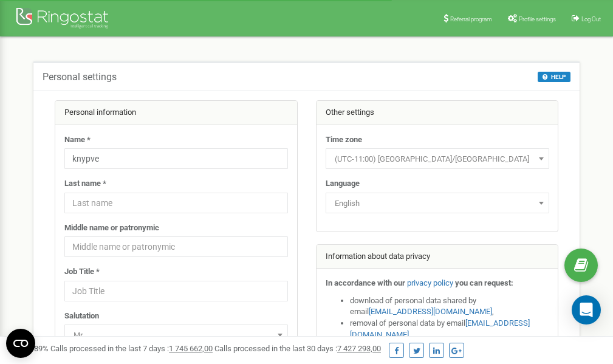 The width and height of the screenshot is (613, 364). Describe the element at coordinates (176, 247) in the screenshot. I see `input: Middle name or patronymic` at that location.